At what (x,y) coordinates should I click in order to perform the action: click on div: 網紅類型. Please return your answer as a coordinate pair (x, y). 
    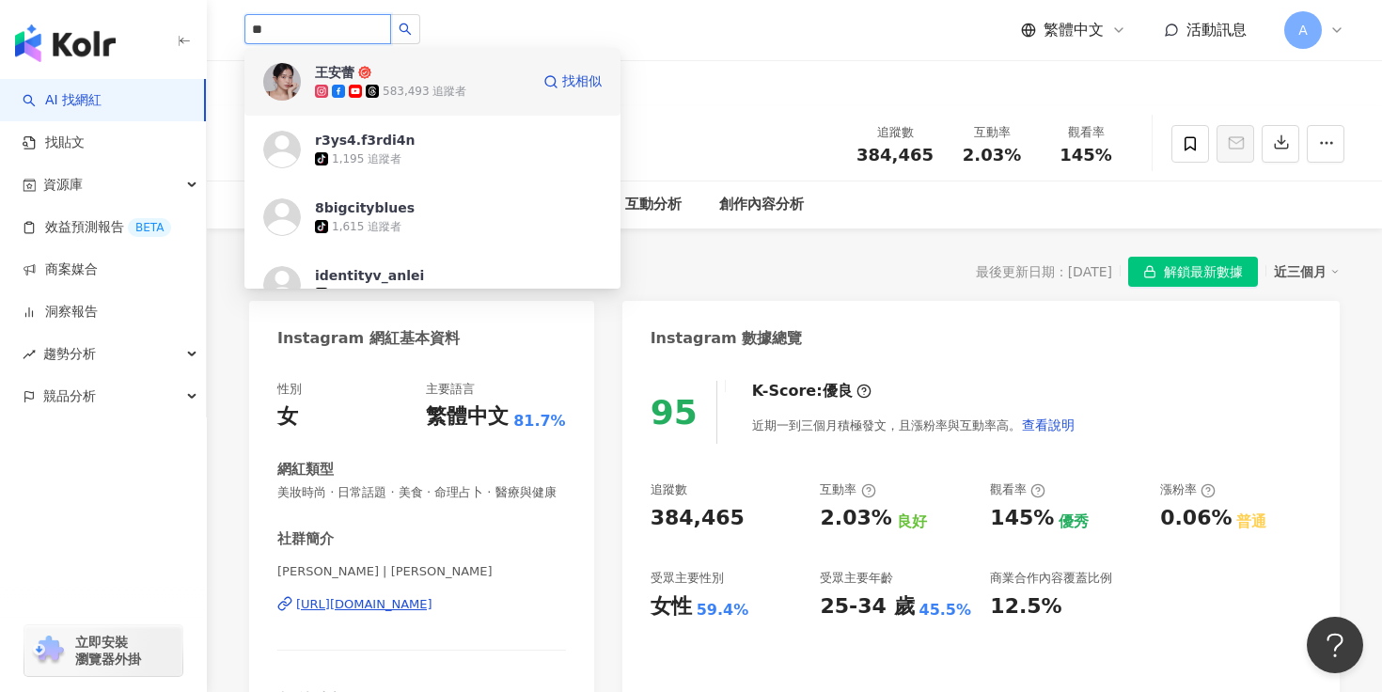
    Looking at the image, I should click on (306, 469).